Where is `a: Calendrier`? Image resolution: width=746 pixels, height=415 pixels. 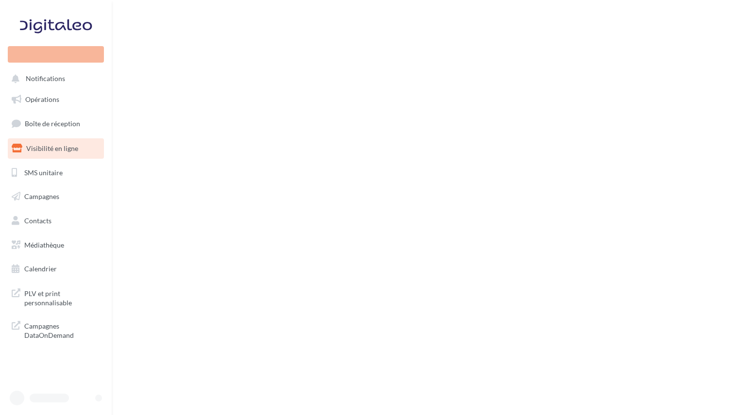 a: Calendrier is located at coordinates (56, 269).